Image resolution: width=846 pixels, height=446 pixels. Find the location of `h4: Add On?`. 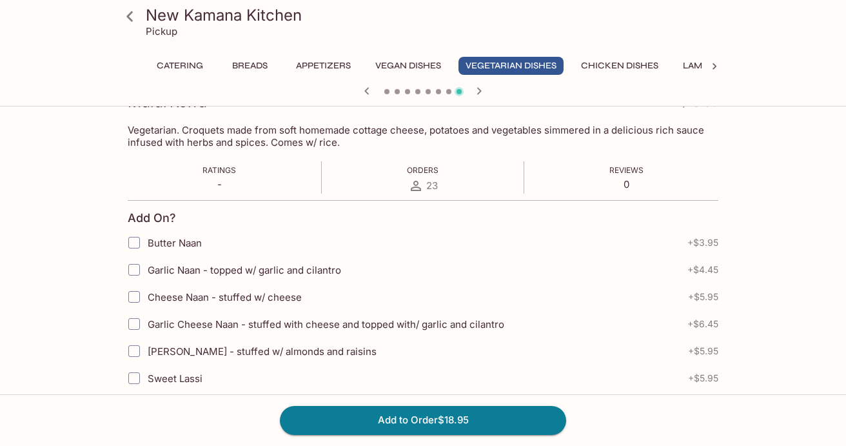

h4: Add On? is located at coordinates (152, 218).